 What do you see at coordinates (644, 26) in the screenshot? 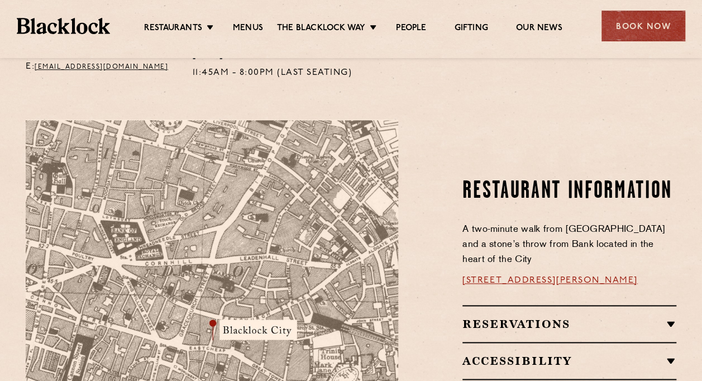
I see `div: Book Now` at bounding box center [644, 26].